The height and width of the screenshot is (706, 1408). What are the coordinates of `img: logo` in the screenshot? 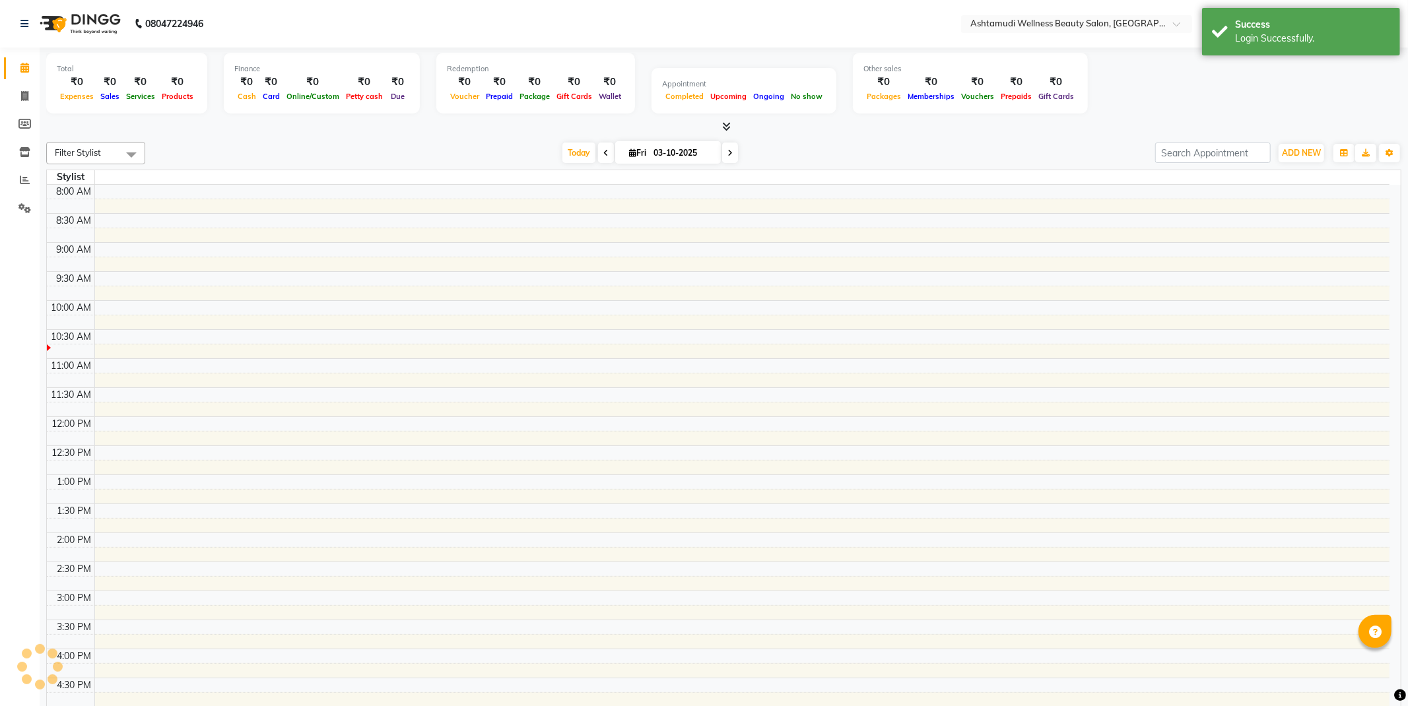 It's located at (79, 24).